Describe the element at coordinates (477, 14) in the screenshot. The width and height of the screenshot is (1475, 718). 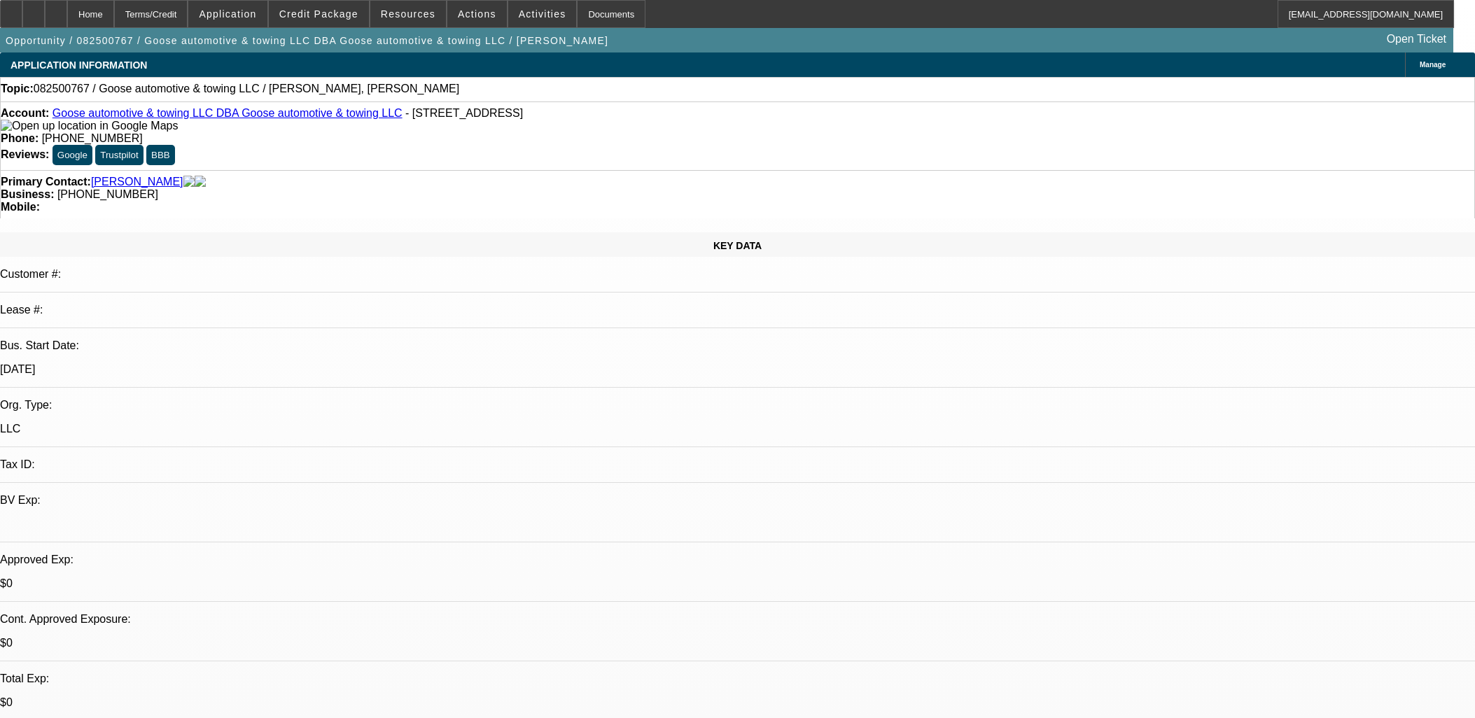
I see `span: Actions` at that location.